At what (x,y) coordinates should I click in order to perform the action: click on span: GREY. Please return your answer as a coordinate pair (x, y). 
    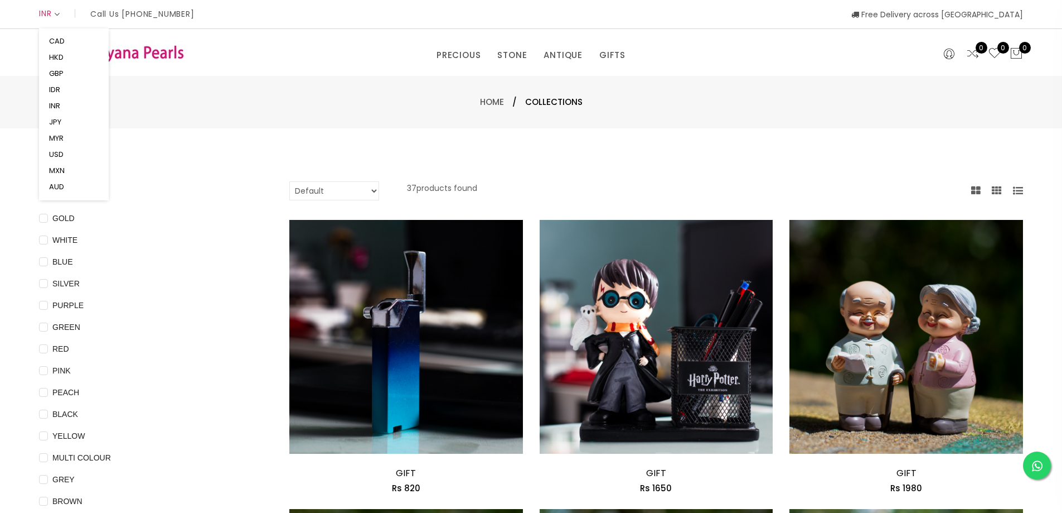
    Looking at the image, I should click on (64, 479).